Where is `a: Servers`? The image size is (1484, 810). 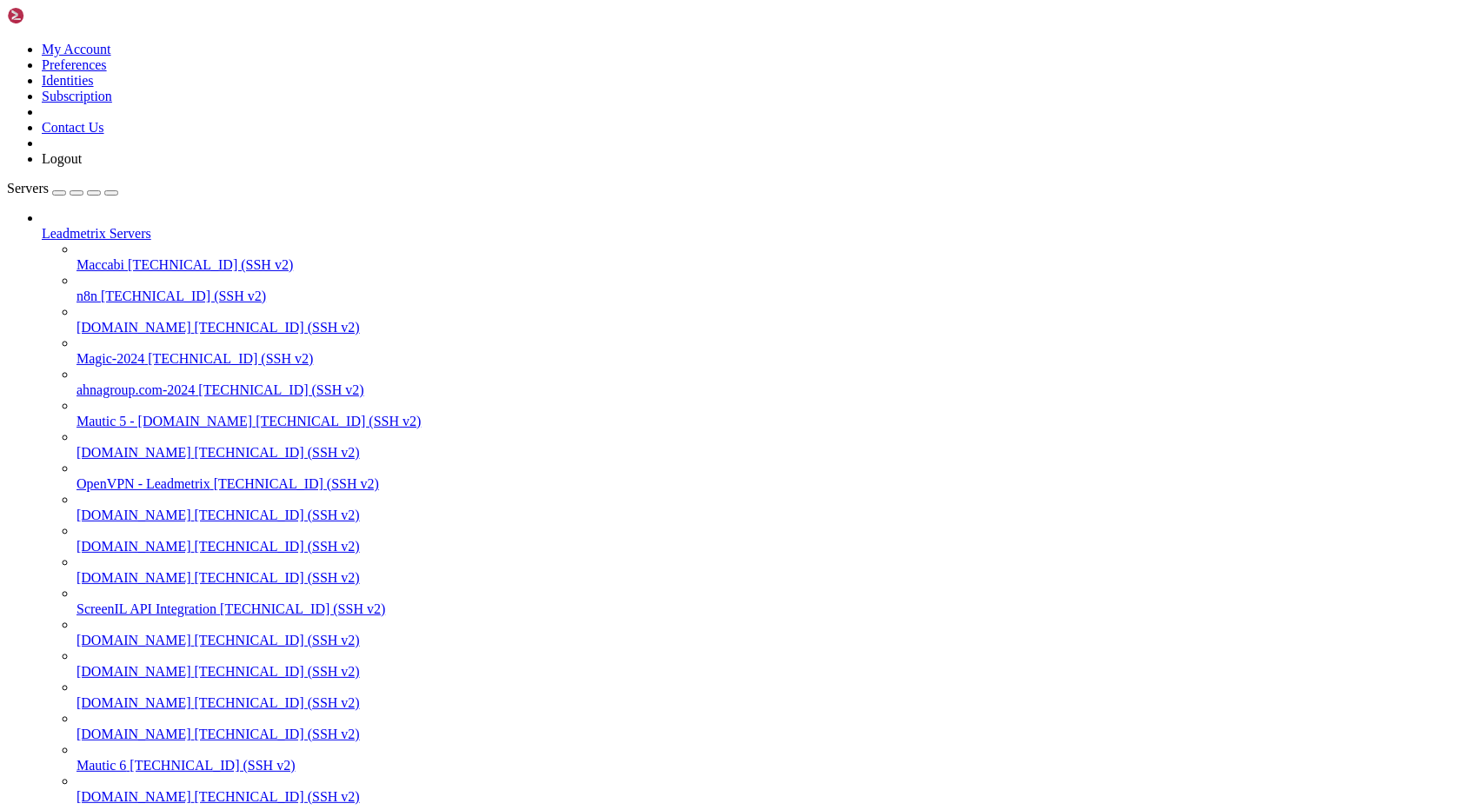 a: Servers is located at coordinates (63, 188).